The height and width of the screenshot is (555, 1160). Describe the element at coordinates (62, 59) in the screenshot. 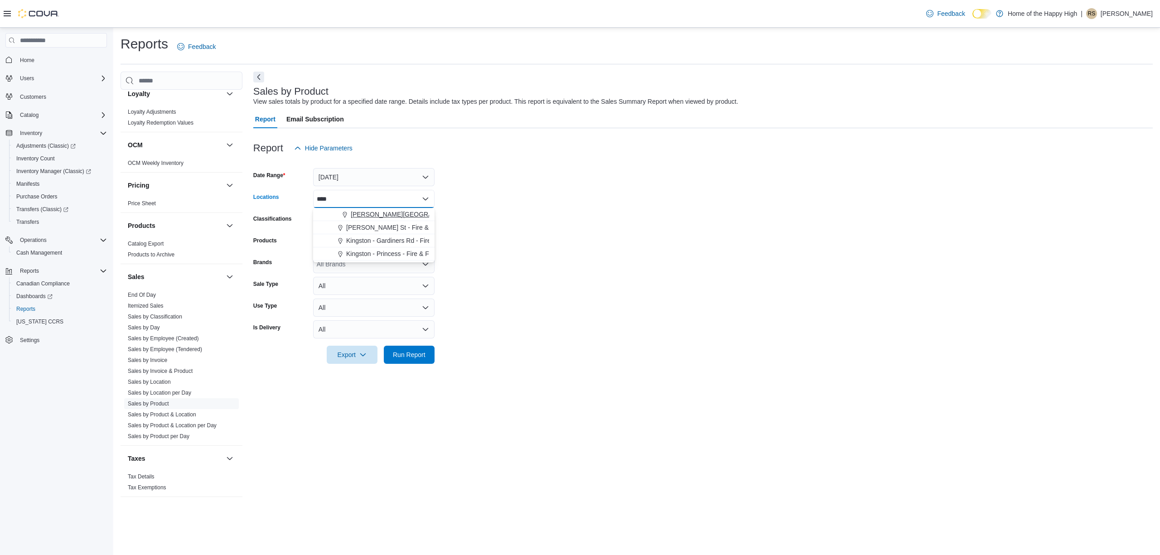

I see `span: Home` at that location.